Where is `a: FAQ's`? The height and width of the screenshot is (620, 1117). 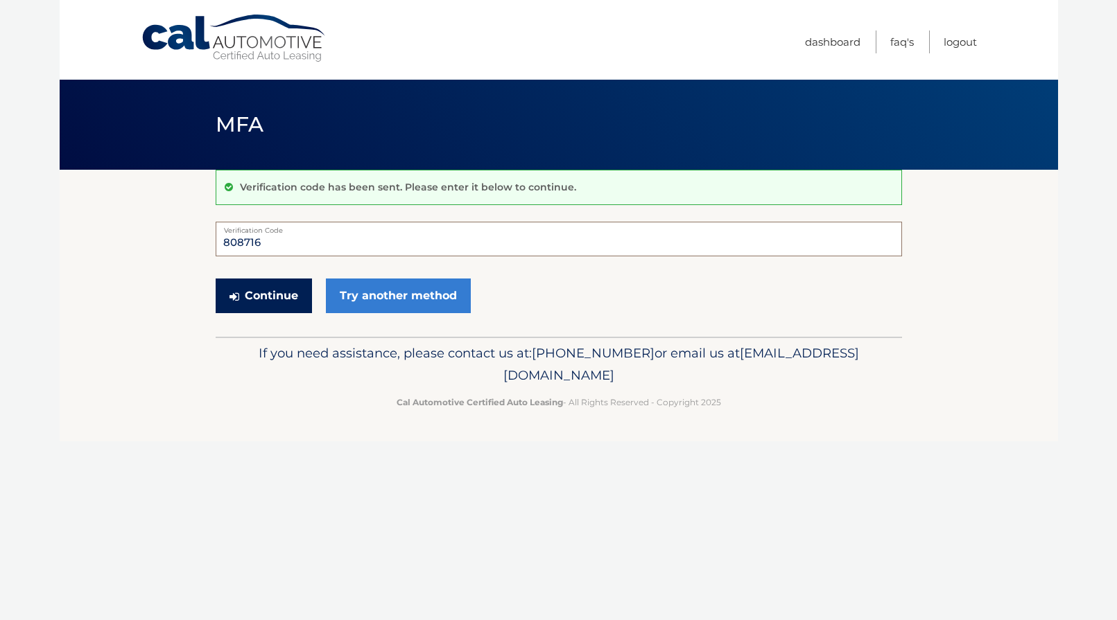 a: FAQ's is located at coordinates (902, 42).